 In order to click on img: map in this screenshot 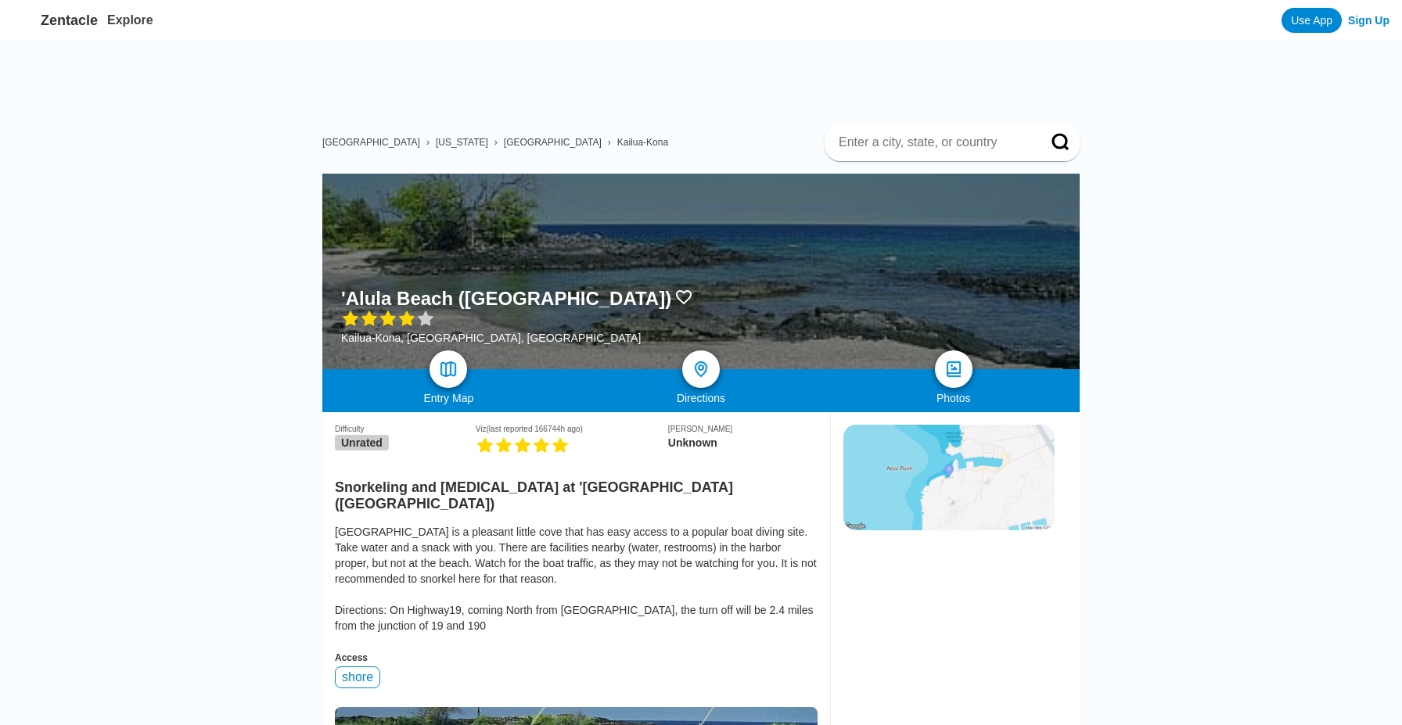, I will do `click(448, 369)`.